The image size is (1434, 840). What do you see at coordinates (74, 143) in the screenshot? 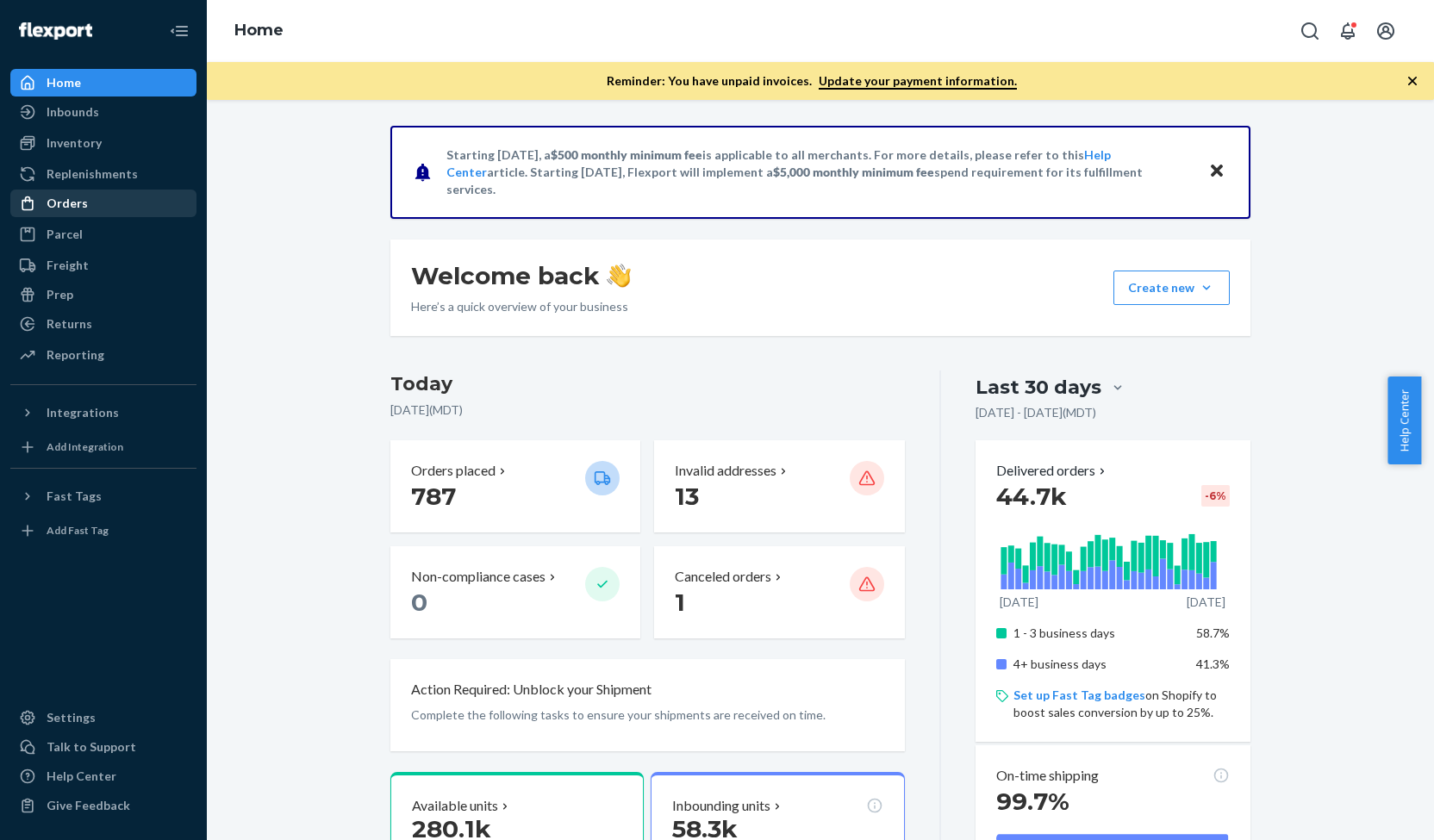
I see `div: Inventory` at bounding box center [74, 143].